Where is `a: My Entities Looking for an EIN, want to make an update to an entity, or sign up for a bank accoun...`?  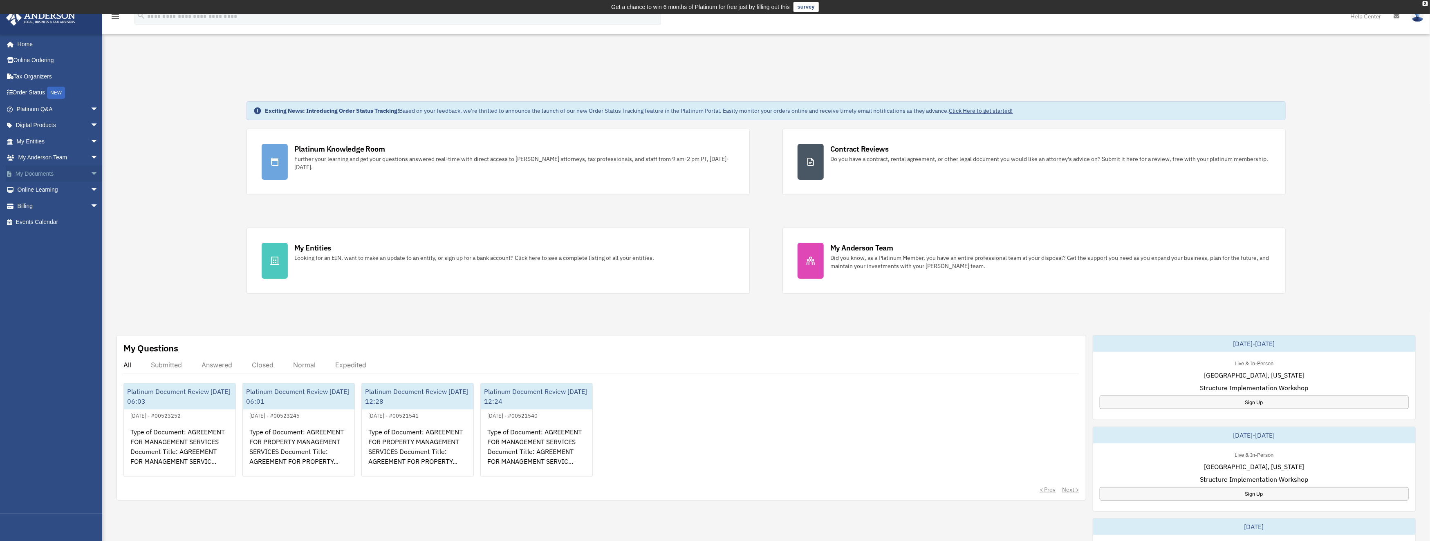
a: My Entities Looking for an EIN, want to make an update to an entity, or sign up for a bank accoun... is located at coordinates (498, 261).